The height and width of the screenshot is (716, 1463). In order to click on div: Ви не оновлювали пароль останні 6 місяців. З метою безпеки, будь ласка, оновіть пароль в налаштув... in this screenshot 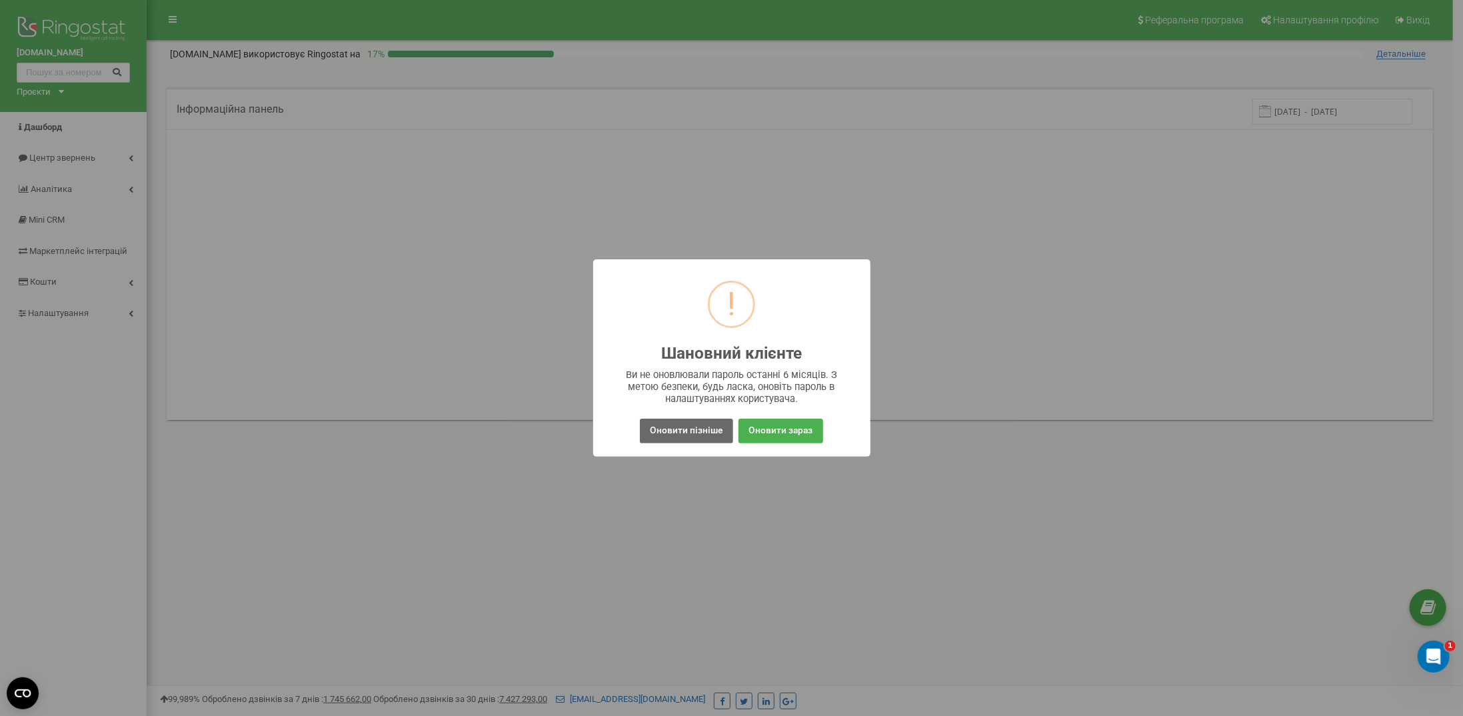, I will do `click(731, 387)`.